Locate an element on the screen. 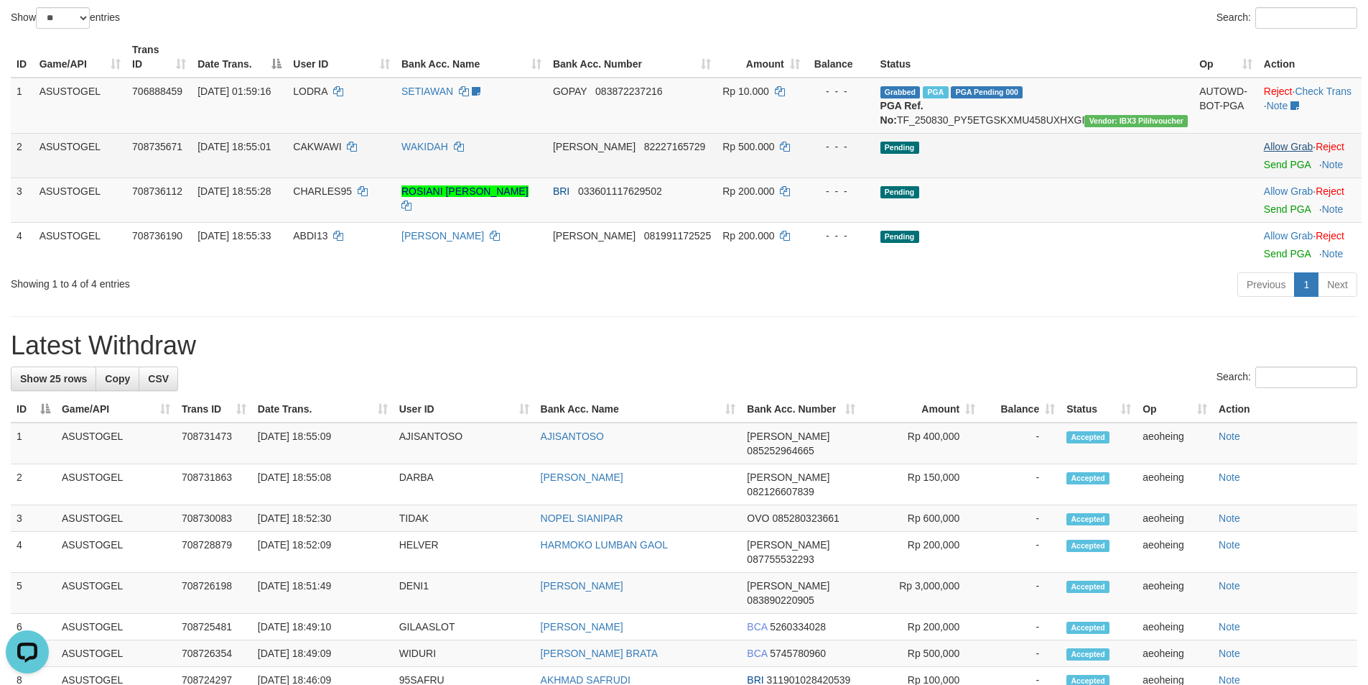 The width and height of the screenshot is (1368, 685). span: CHARLES95 is located at coordinates (323, 191).